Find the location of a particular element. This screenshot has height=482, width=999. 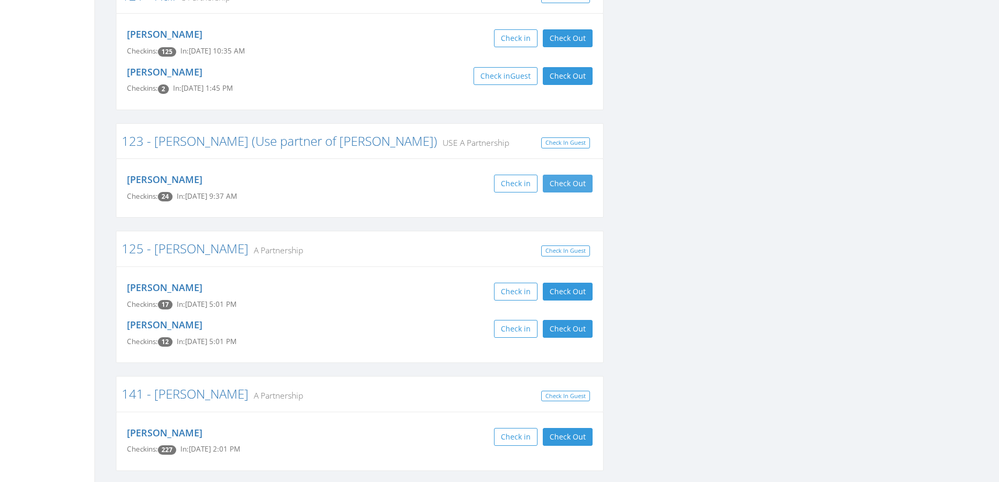

span: Guest is located at coordinates (520, 76).